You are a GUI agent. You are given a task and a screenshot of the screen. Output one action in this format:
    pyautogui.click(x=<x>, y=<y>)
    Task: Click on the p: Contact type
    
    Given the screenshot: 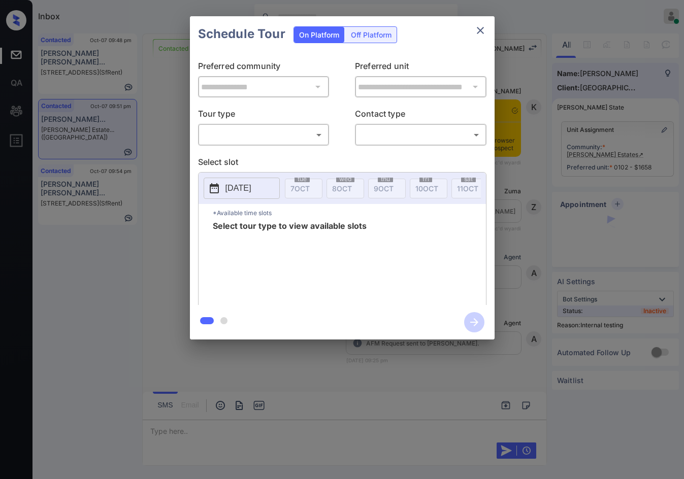 What is the action you would take?
    pyautogui.click(x=420, y=116)
    